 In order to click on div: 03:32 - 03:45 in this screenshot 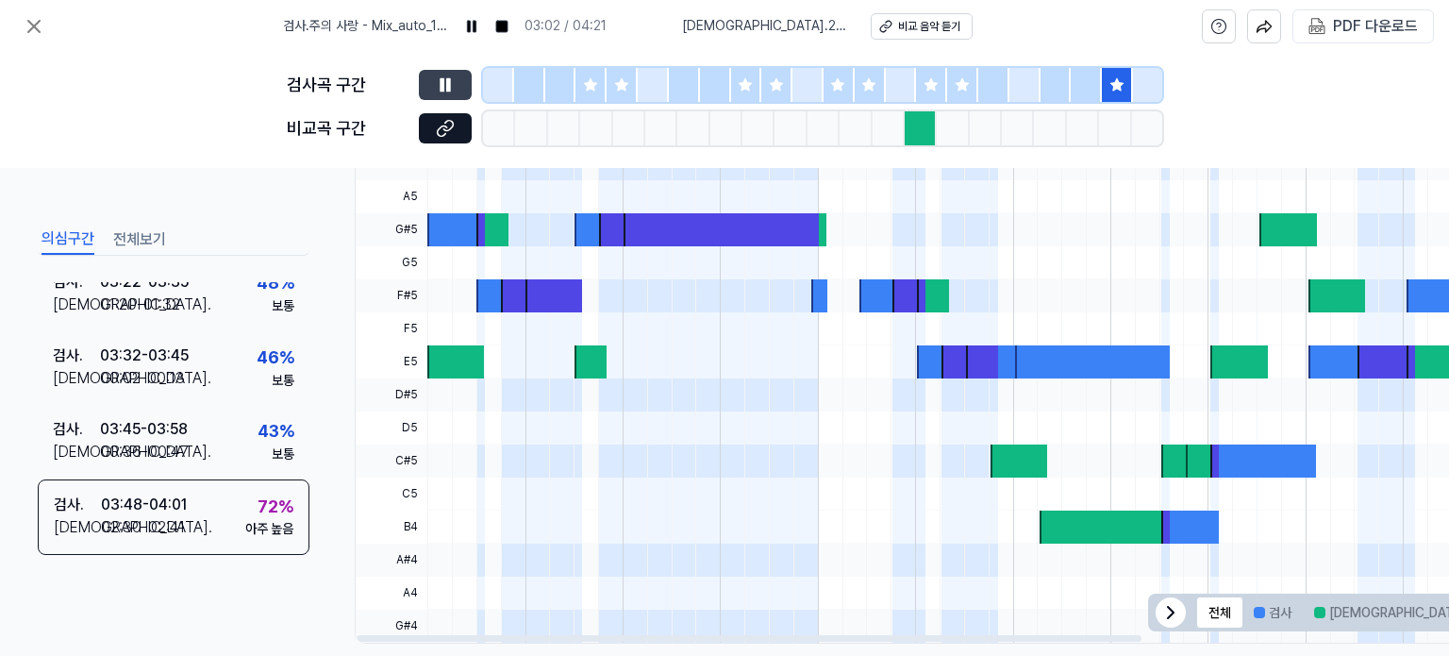, I will do `click(144, 356)`.